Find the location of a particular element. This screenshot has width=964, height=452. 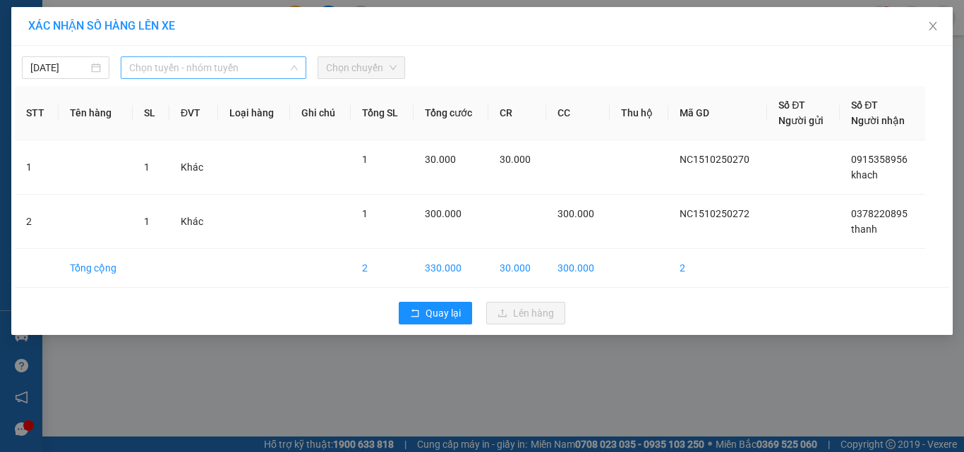

span: SĐT XE is located at coordinates (72, 67).